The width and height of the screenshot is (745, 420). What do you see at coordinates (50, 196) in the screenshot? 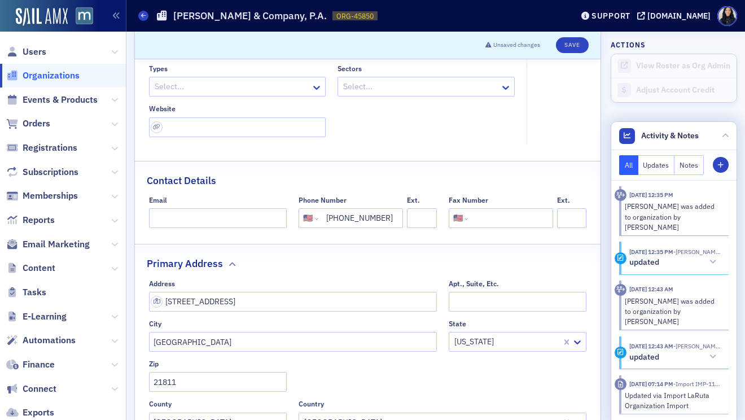
I see `span: Memberships` at bounding box center [50, 196].